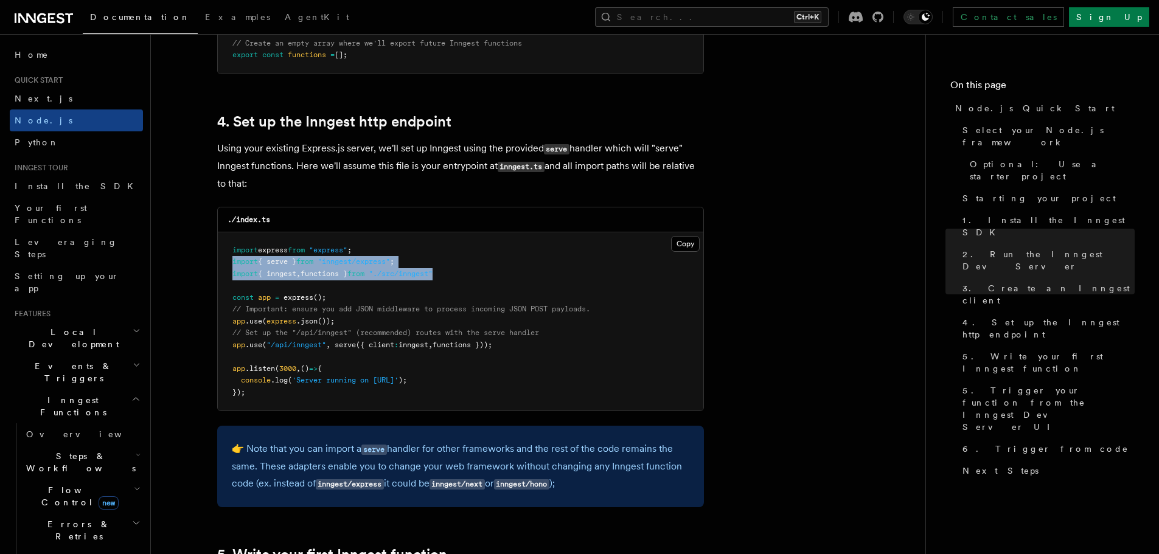 The height and width of the screenshot is (554, 1159). What do you see at coordinates (377, 43) in the screenshot?
I see `span: // Create an empty array where we'll export future Inngest functions` at bounding box center [377, 43].